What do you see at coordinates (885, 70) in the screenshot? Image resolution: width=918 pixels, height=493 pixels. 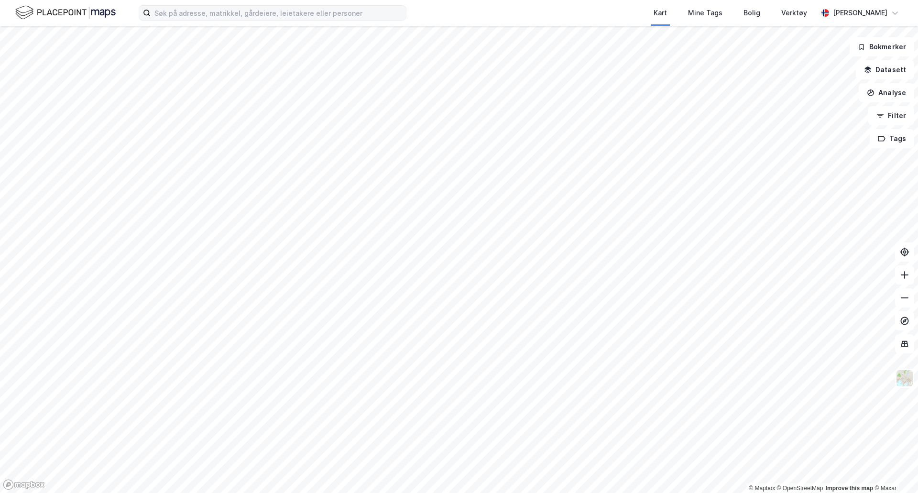 I see `button: Datasett` at bounding box center [885, 70].